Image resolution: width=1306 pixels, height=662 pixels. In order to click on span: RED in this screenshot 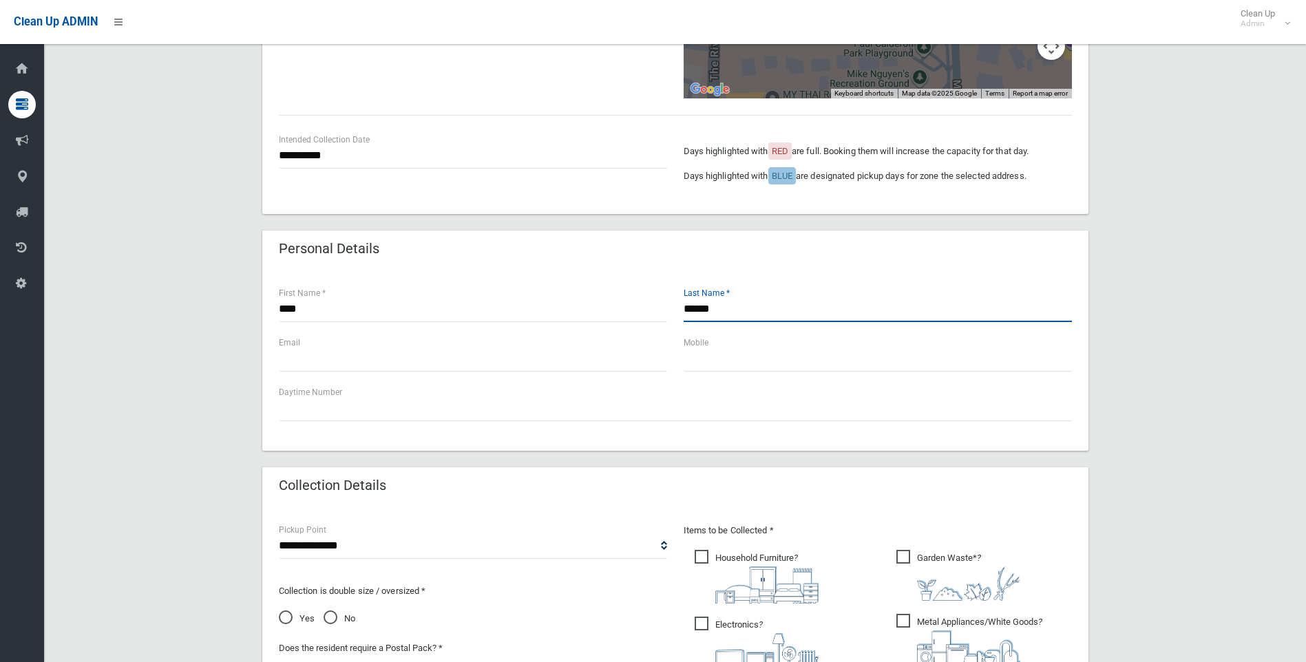, I will do `click(780, 151)`.